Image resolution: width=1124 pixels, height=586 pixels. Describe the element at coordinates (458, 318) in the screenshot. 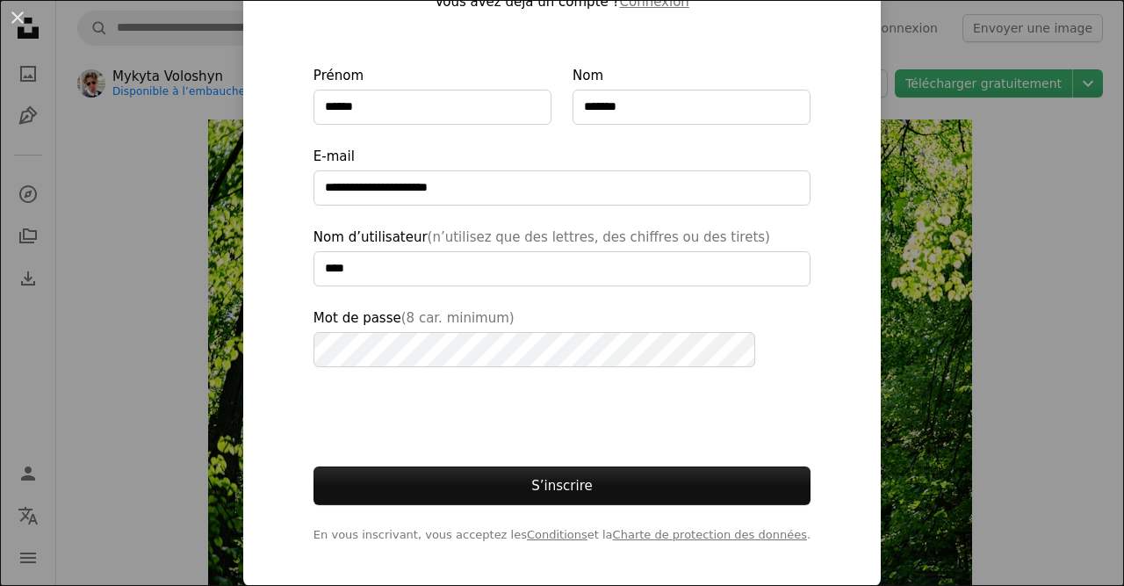

I see `span: (8 car. minimum)` at that location.